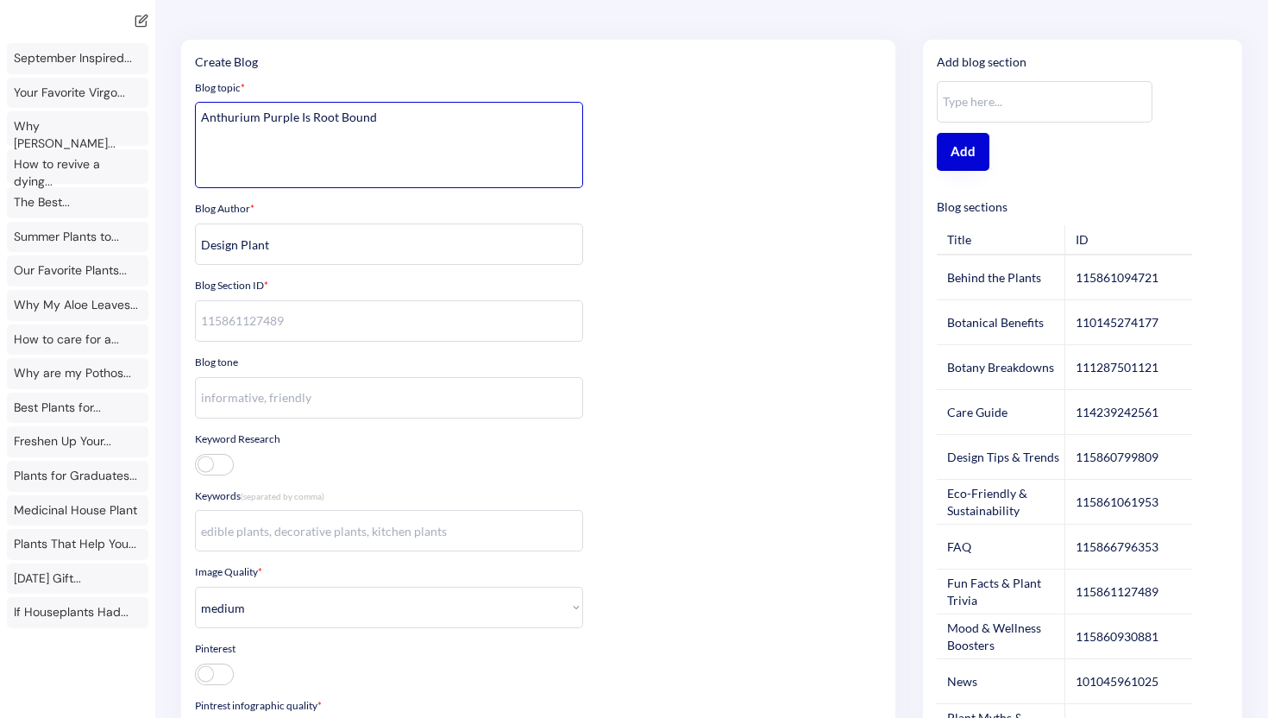 The width and height of the screenshot is (1268, 718). Describe the element at coordinates (231, 286) in the screenshot. I see `div: Blog Section ID` at that location.